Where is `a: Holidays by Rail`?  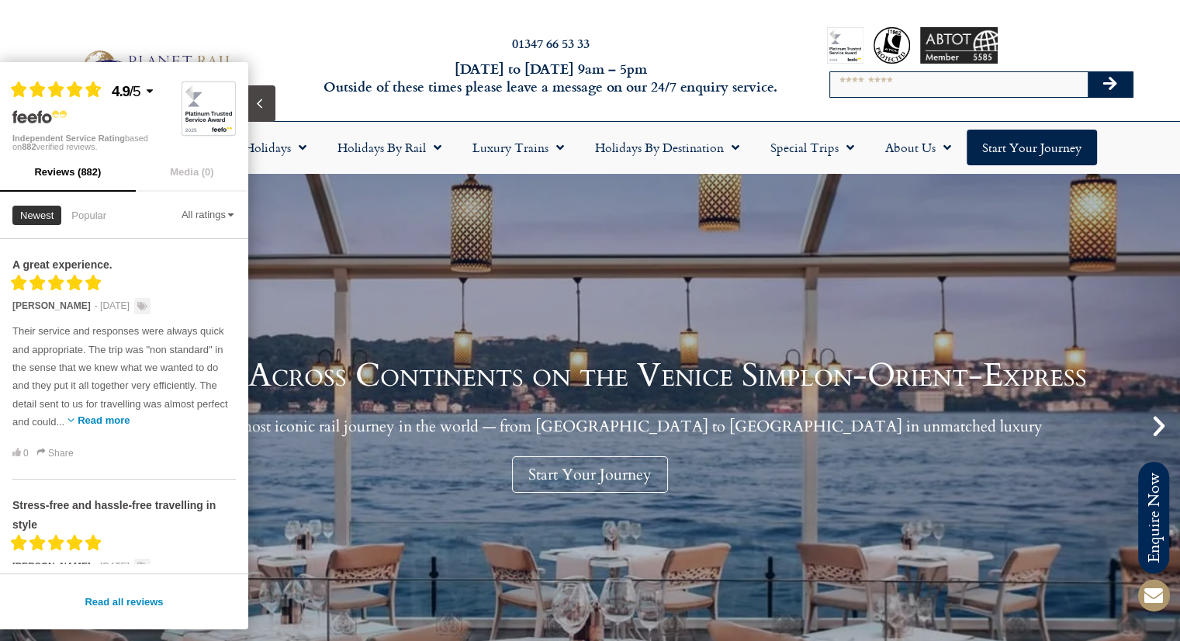
a: Holidays by Rail is located at coordinates (389, 147).